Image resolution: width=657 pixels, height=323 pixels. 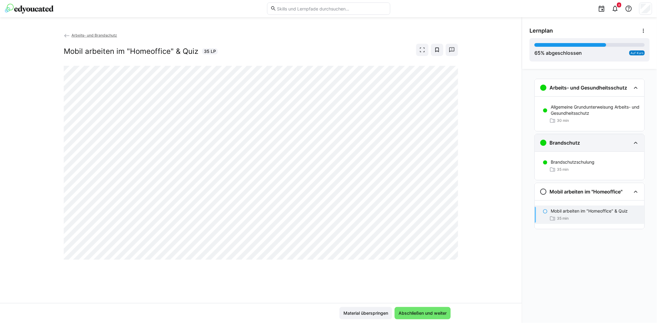 What do you see at coordinates (619, 5) in the screenshot?
I see `span: 8` at bounding box center [619, 5].